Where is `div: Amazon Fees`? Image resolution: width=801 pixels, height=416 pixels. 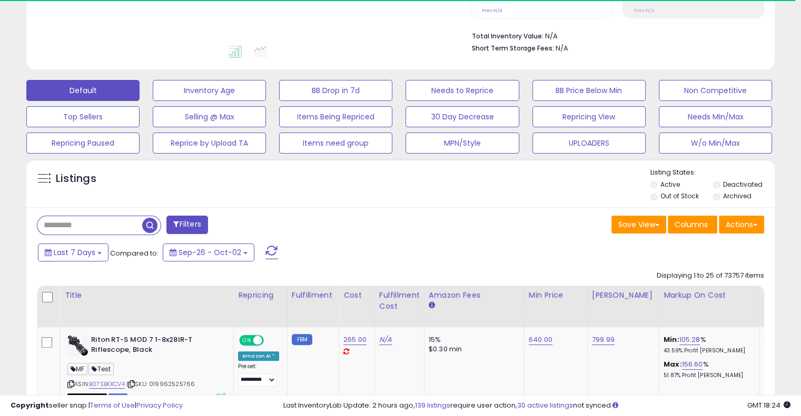
div: Amazon Fees is located at coordinates (474, 295).